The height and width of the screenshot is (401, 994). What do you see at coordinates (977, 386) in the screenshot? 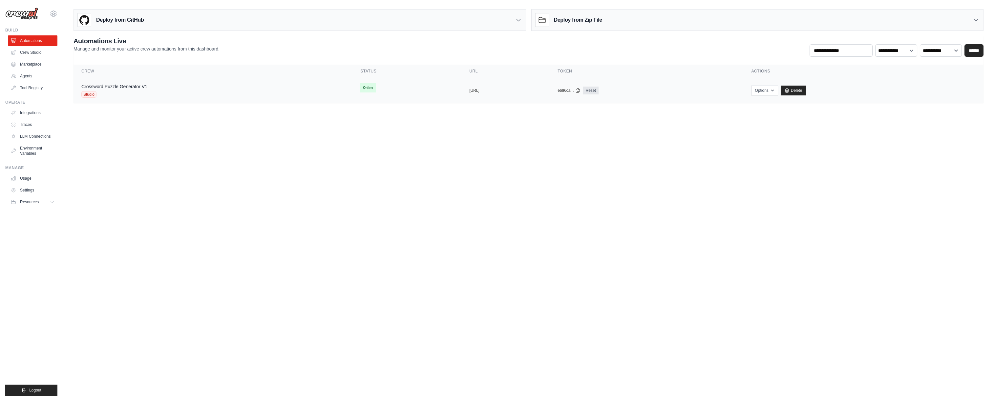
I see `div: Chat-Widget` at bounding box center [977, 386].